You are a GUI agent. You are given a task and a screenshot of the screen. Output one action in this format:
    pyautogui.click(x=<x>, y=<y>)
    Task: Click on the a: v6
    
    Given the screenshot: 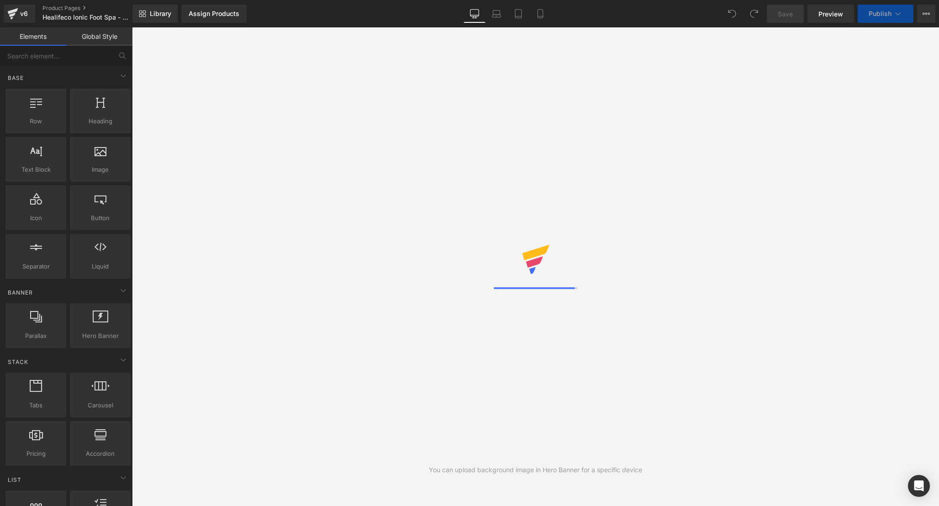 What is the action you would take?
    pyautogui.click(x=19, y=14)
    